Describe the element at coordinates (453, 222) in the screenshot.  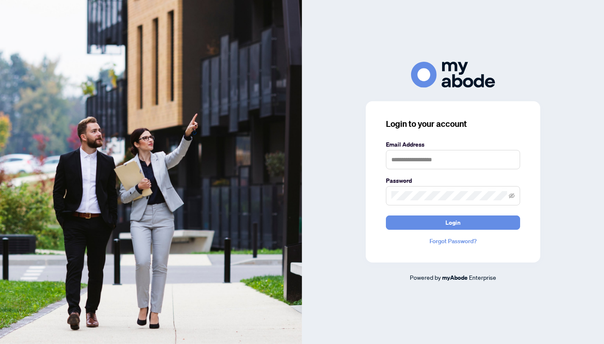
I see `span: Login` at that location.